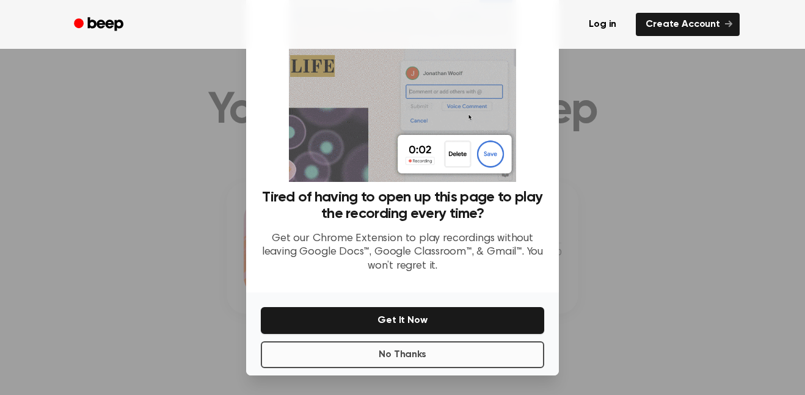  Describe the element at coordinates (602, 24) in the screenshot. I see `a: Log in` at that location.